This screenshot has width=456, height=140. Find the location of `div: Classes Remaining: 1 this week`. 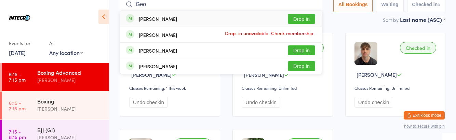

div: Classes Remaining: 1 this week is located at coordinates (171, 88).